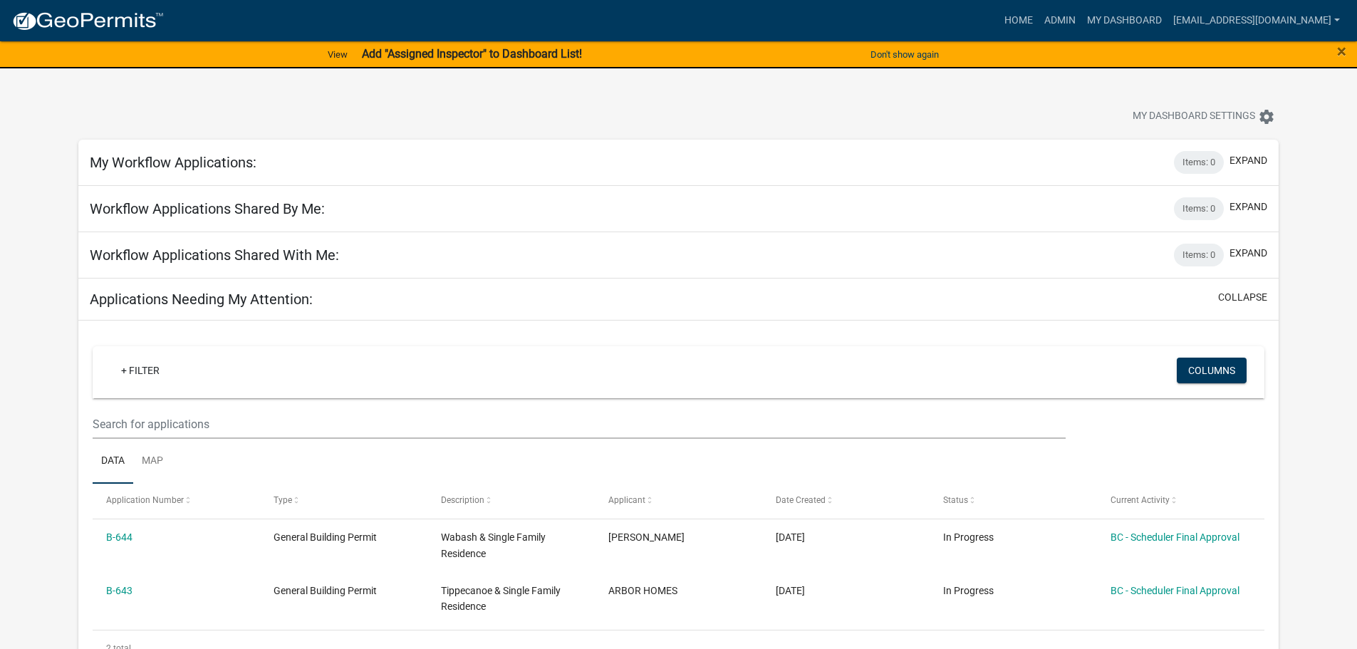 This screenshot has height=649, width=1357. I want to click on datatable-header-cell: Status, so click(1013, 501).